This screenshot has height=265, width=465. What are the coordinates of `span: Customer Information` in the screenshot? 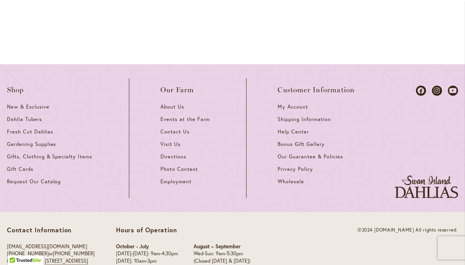 It's located at (316, 90).